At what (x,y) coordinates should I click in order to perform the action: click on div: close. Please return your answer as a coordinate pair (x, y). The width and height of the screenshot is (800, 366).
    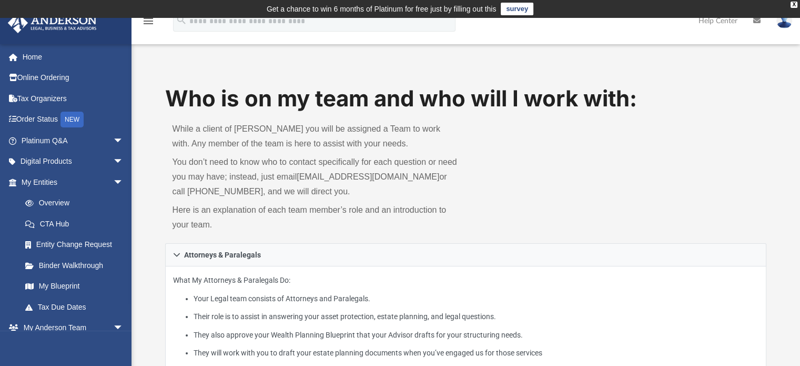
    Looking at the image, I should click on (794, 5).